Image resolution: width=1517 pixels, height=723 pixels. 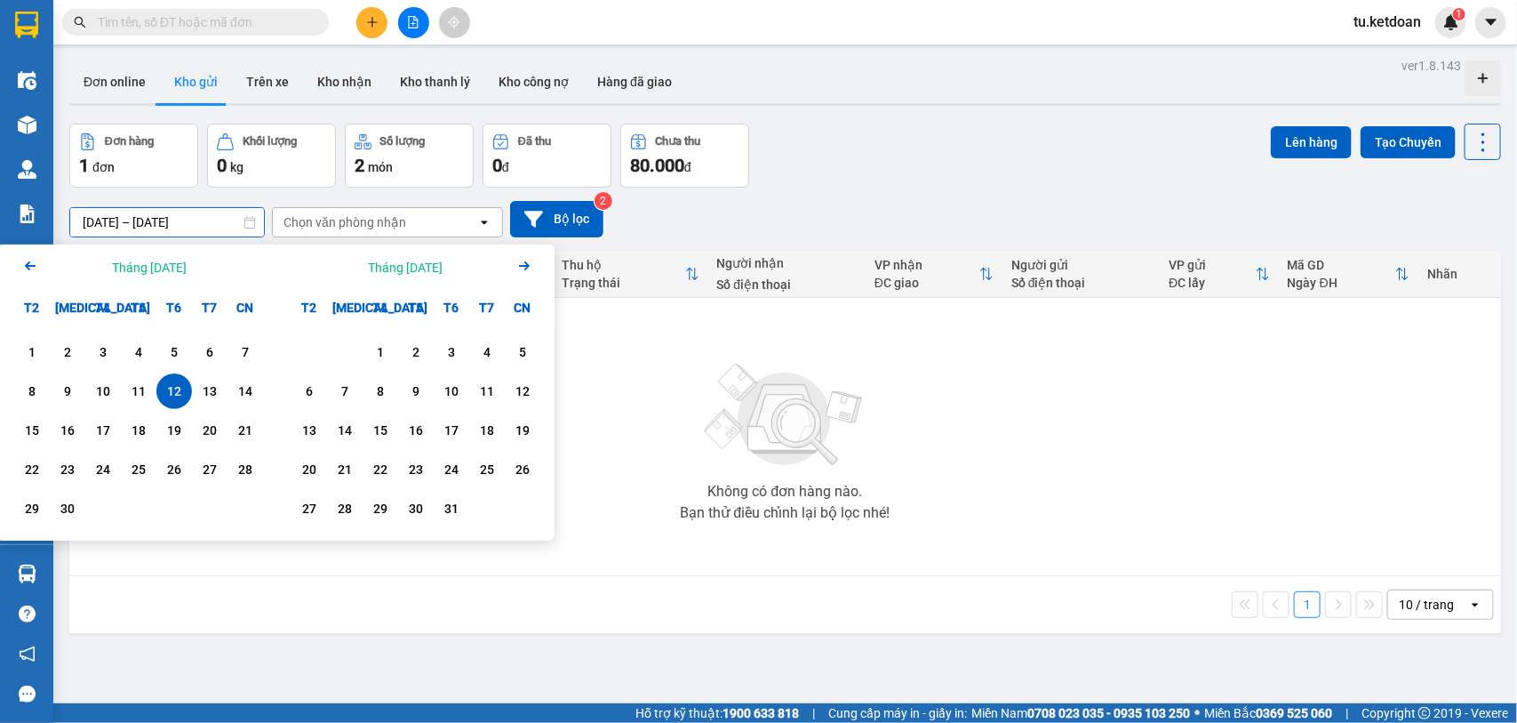 I want to click on div: 28, so click(x=245, y=469).